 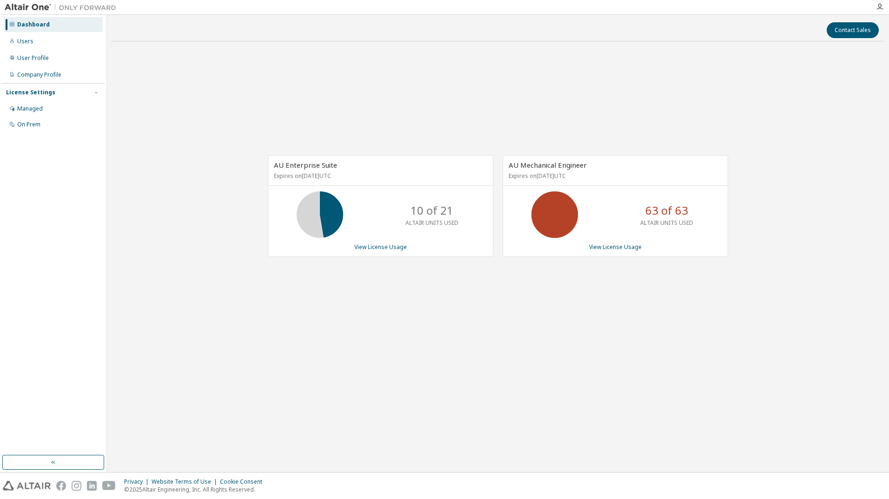 What do you see at coordinates (61, 486) in the screenshot?
I see `img: facebook.svg` at bounding box center [61, 486].